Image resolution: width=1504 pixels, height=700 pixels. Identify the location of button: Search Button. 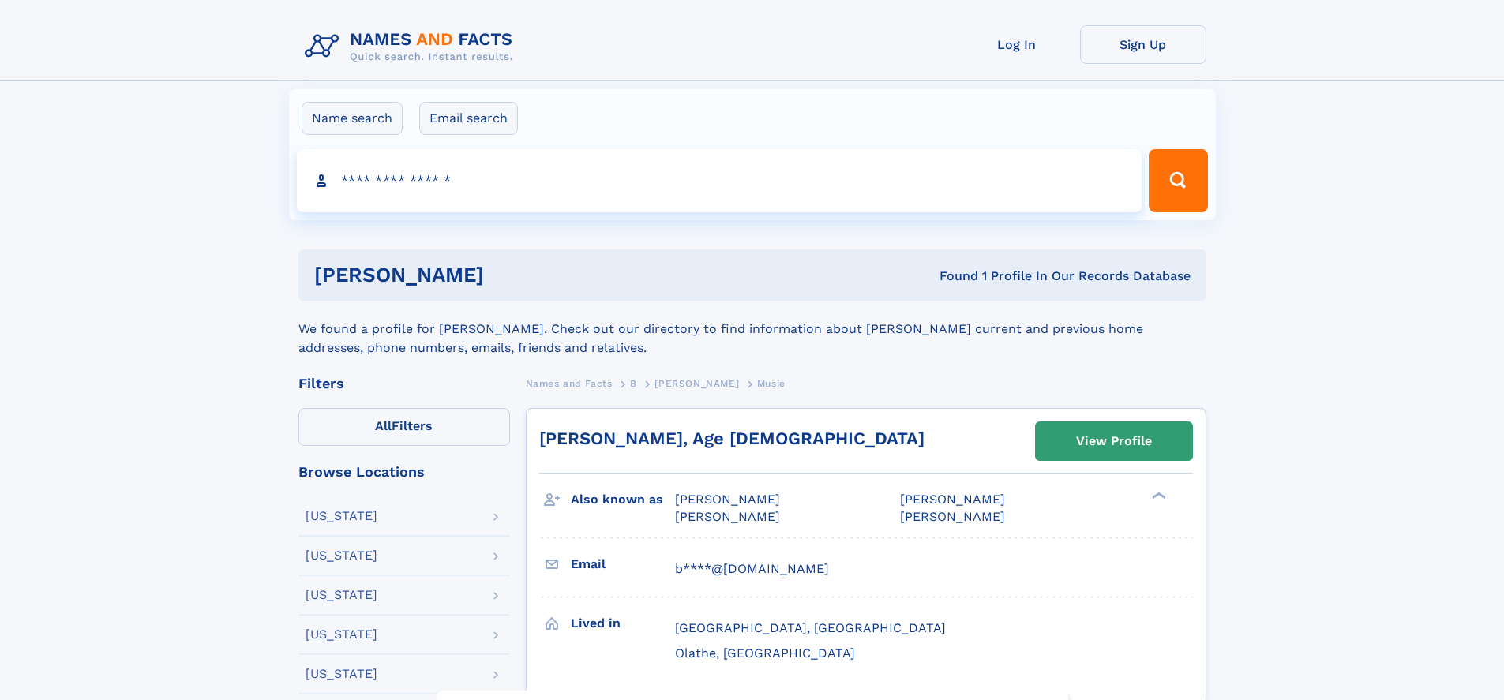
(1178, 181).